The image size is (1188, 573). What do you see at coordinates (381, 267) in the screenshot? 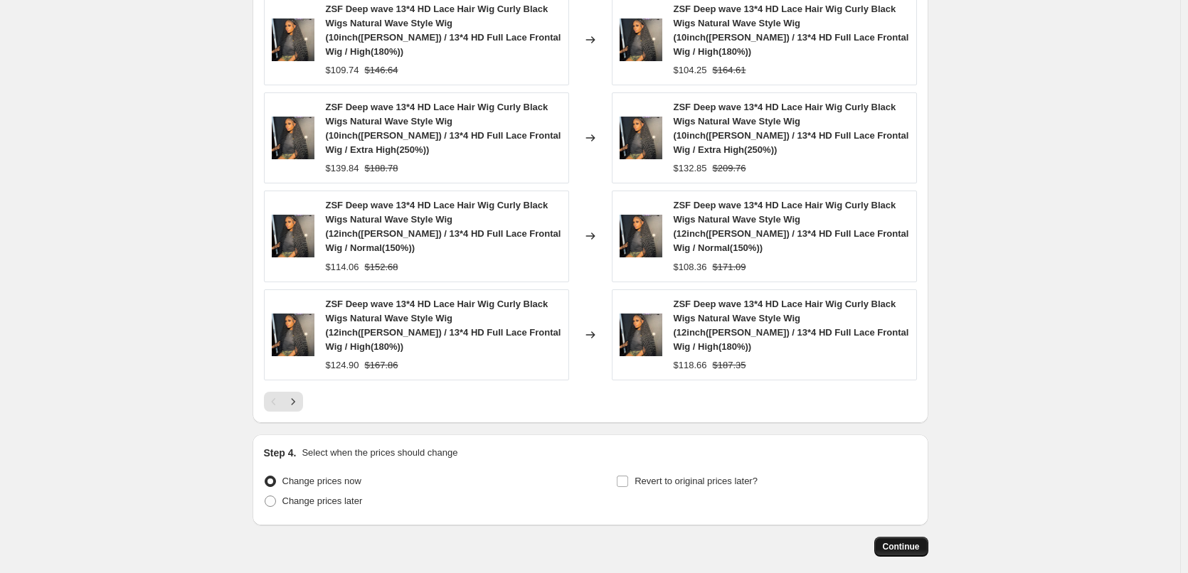
I see `span: $152.68` at bounding box center [381, 267].